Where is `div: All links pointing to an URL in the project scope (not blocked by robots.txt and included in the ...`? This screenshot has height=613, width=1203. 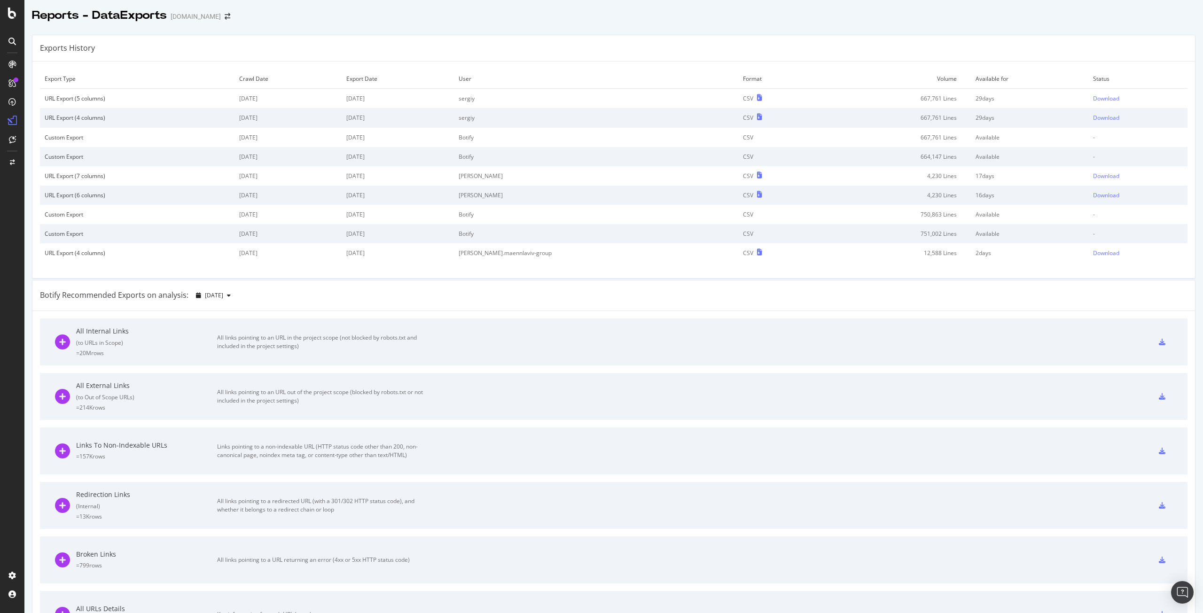
div: All links pointing to an URL in the project scope (not blocked by robots.txt and included in the ... is located at coordinates (323, 342).